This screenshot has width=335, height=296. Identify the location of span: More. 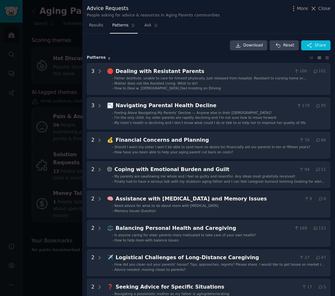
(303, 8).